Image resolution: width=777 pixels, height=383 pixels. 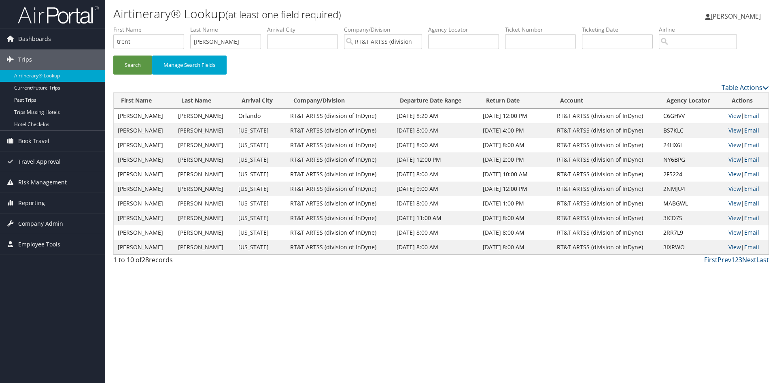 I want to click on td: 2RR7L9, so click(x=692, y=232).